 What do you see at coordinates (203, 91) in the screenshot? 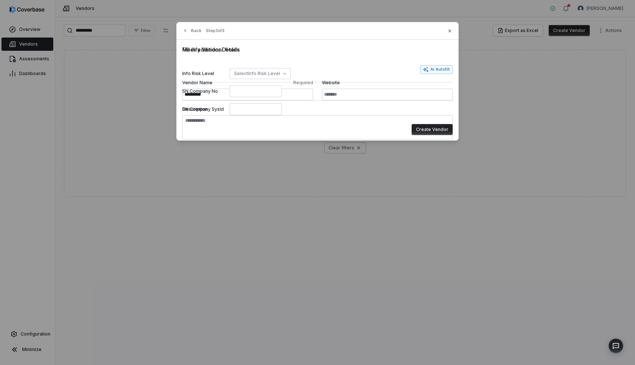
I see `label: SN Company No` at bounding box center [203, 91].